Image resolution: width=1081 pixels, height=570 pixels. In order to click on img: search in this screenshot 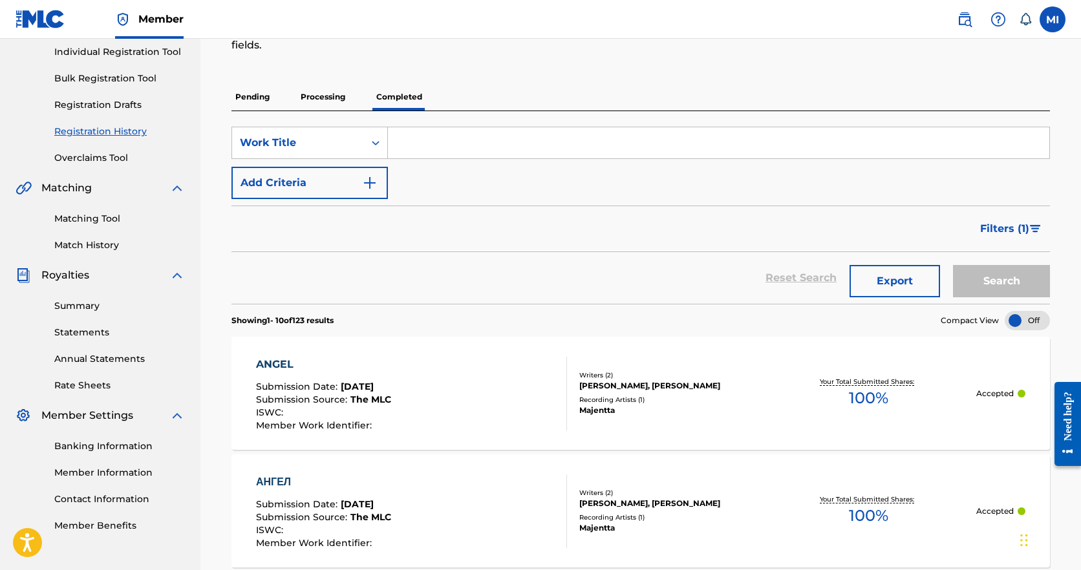, I will do `click(965, 19)`.